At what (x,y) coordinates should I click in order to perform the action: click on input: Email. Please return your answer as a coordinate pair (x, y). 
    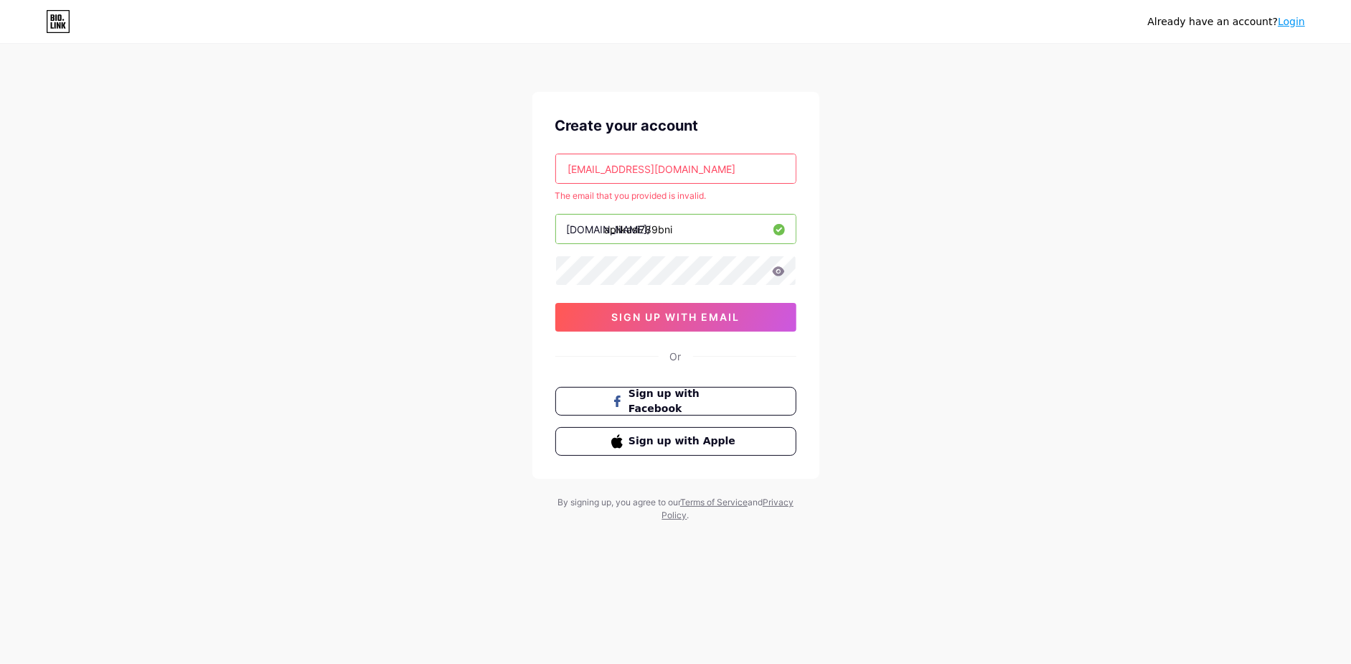
    Looking at the image, I should click on (676, 169).